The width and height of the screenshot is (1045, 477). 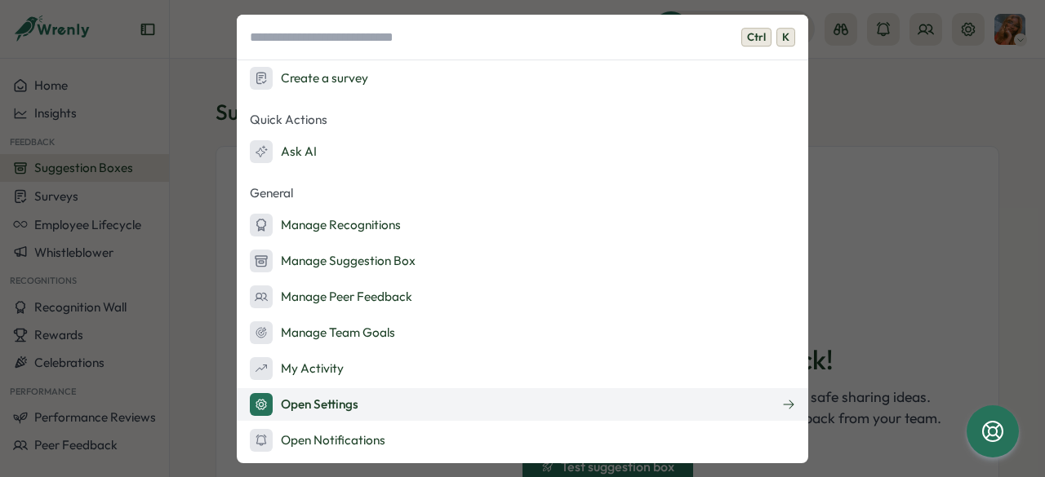 What do you see at coordinates (522, 261) in the screenshot?
I see `button: Manage Suggestion Box` at bounding box center [522, 261].